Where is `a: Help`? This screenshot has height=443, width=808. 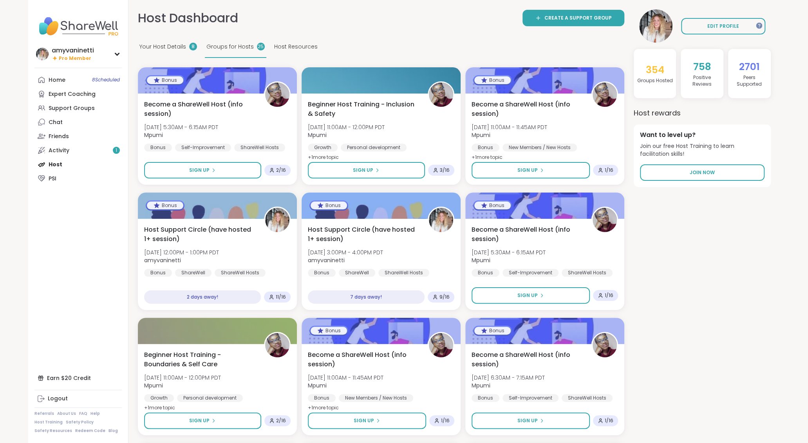 a: Help is located at coordinates (95, 414).